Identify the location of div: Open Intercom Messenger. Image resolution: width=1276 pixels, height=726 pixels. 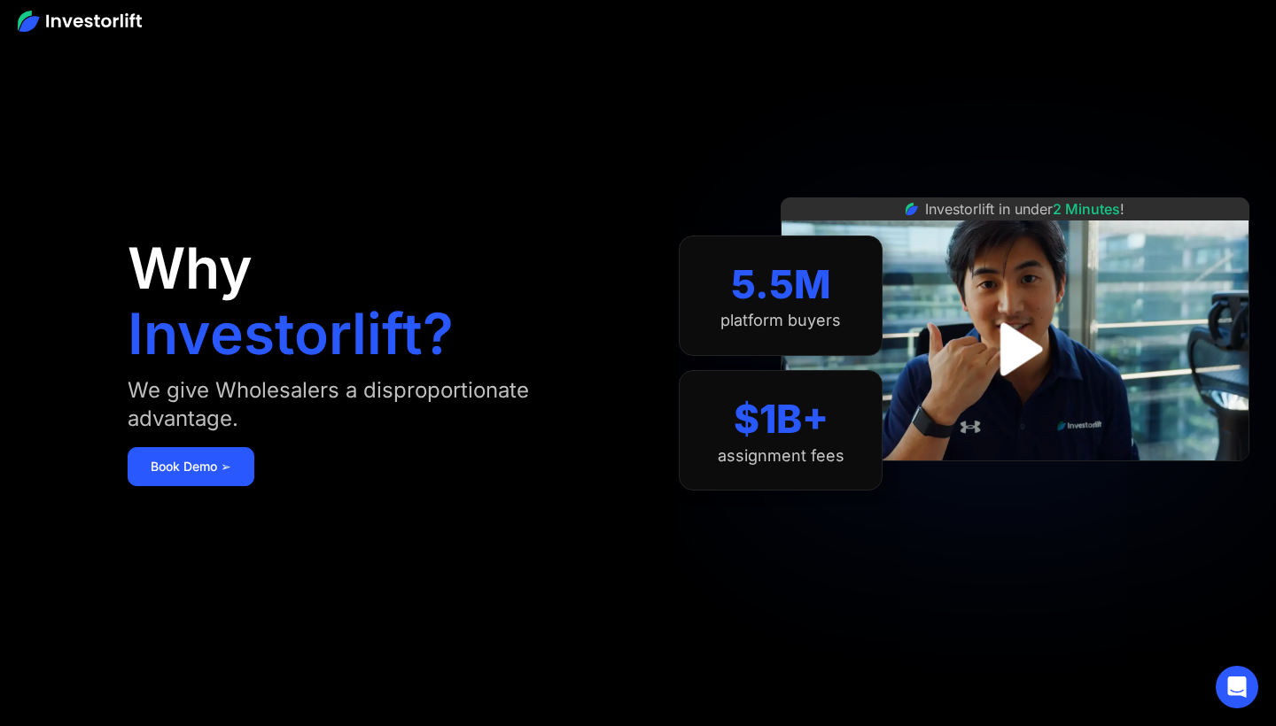
(1237, 687).